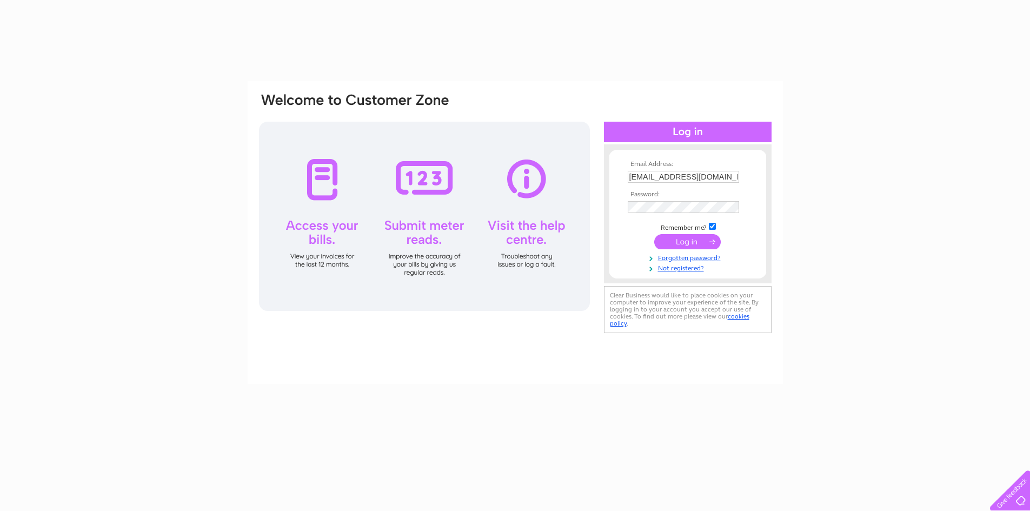 This screenshot has width=1030, height=511. What do you see at coordinates (689, 267) in the screenshot?
I see `a: Not registered?` at bounding box center [689, 267].